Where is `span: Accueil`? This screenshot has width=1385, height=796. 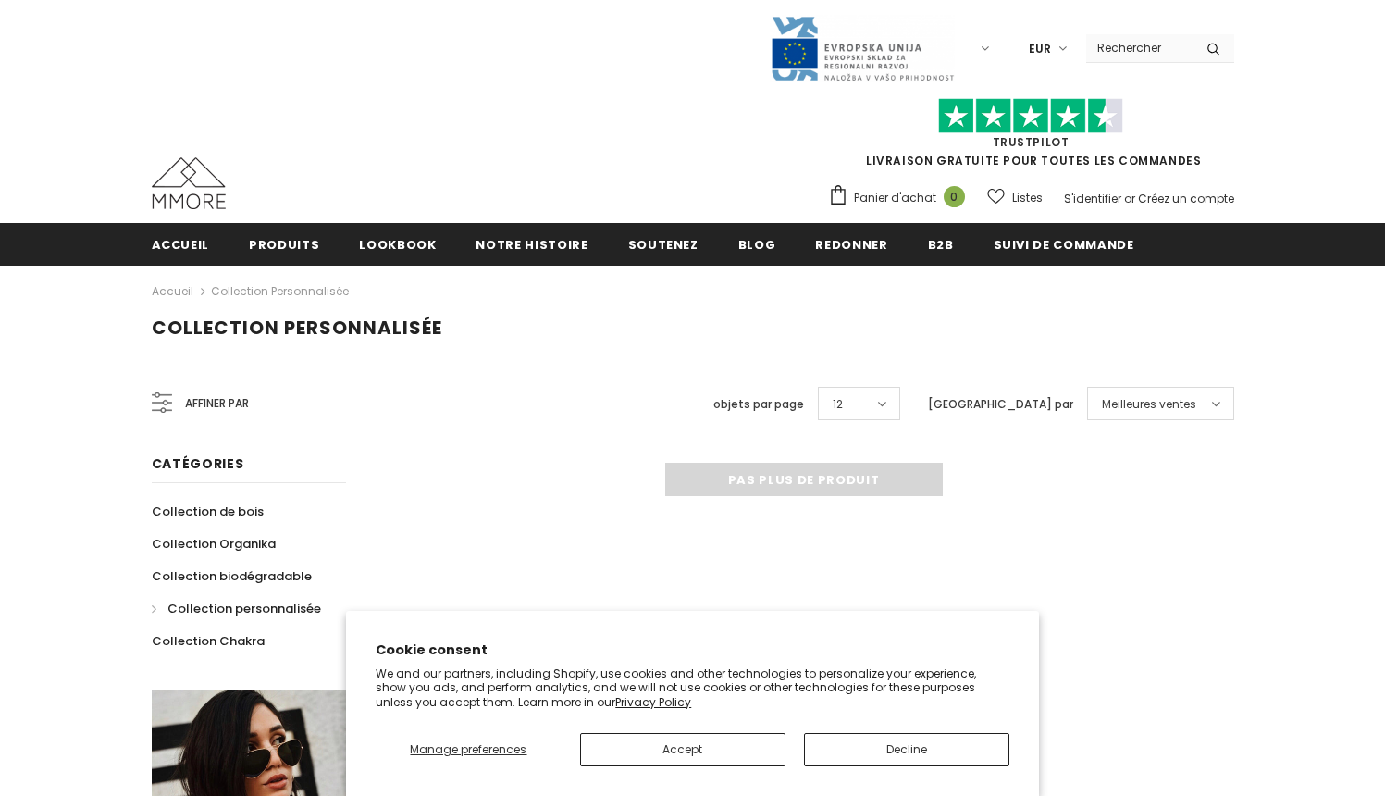
span: Accueil is located at coordinates (180, 244).